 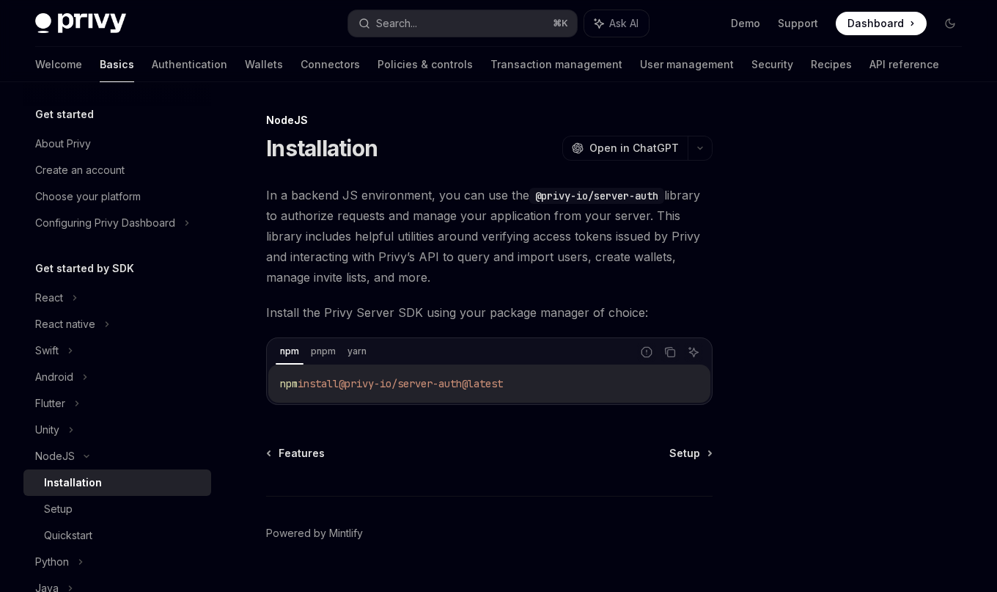 What do you see at coordinates (315, 533) in the screenshot?
I see `a: Powered by Mintlify` at bounding box center [315, 533].